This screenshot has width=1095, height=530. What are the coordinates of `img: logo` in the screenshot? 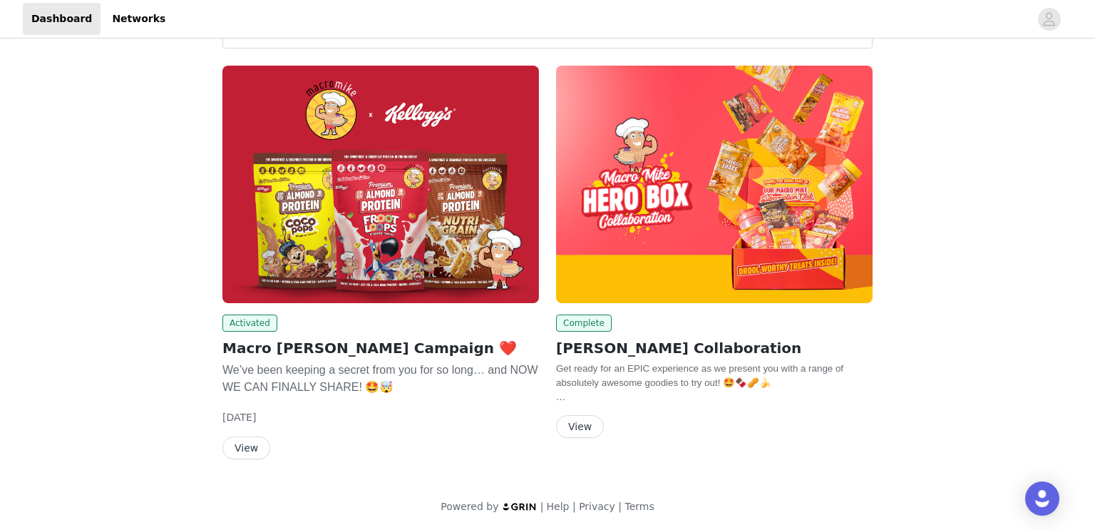 It's located at (520, 506).